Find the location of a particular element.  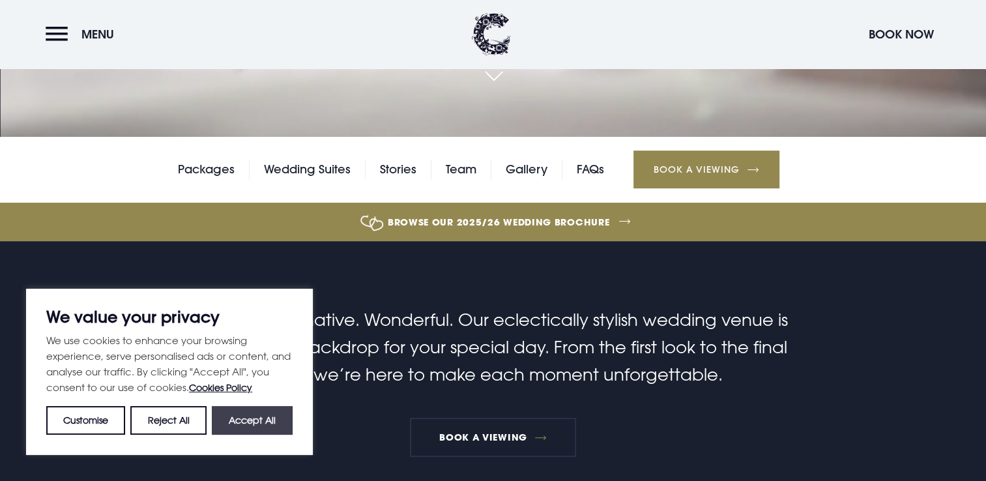

a: Cookies Policy is located at coordinates (220, 387).